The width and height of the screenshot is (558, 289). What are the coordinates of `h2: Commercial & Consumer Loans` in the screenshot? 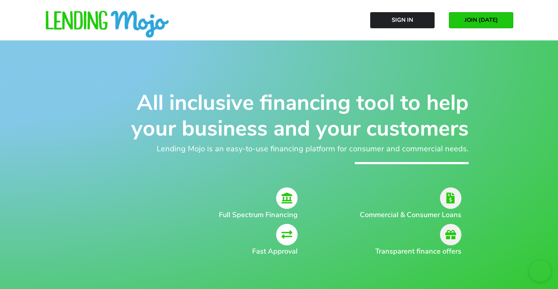 It's located at (405, 215).